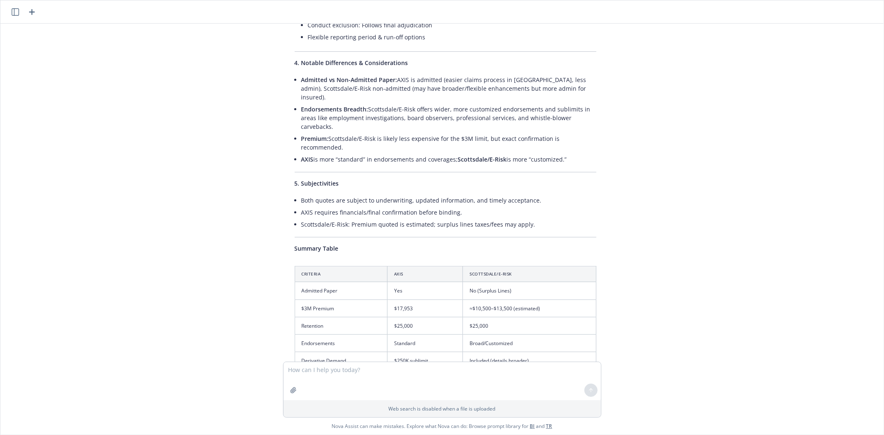  Describe the element at coordinates (449, 212) in the screenshot. I see `li: AXIS requires financials/final confirmation before binding.` at that location.